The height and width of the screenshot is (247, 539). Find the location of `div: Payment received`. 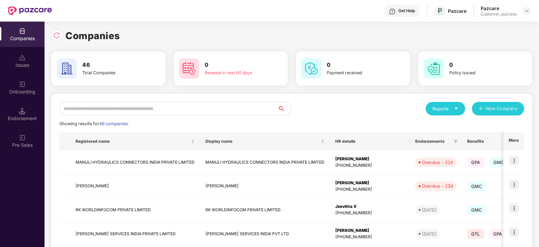

div: Payment received is located at coordinates (356, 73).